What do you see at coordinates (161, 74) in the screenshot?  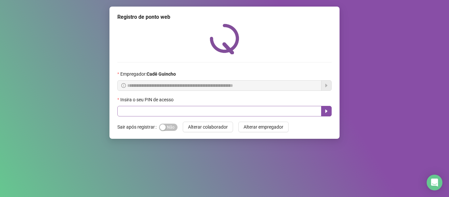 I see `strong: Cadê Guincho` at bounding box center [161, 74].